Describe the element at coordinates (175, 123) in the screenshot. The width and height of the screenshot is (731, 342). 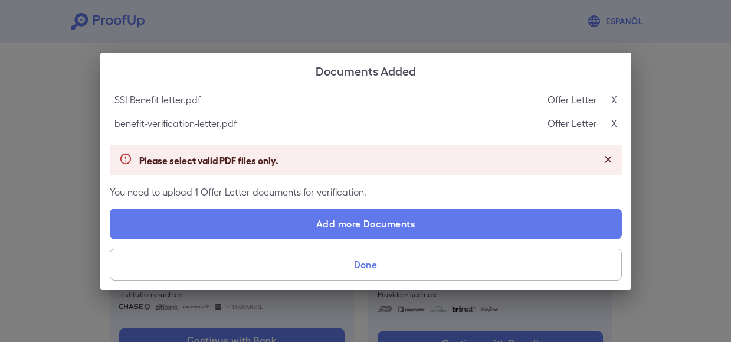
I see `p: benefit-verification-letter.pdf` at that location.